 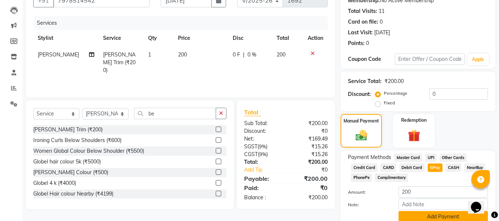 What do you see at coordinates (262, 162) in the screenshot?
I see `div: Total:` at bounding box center [262, 162].